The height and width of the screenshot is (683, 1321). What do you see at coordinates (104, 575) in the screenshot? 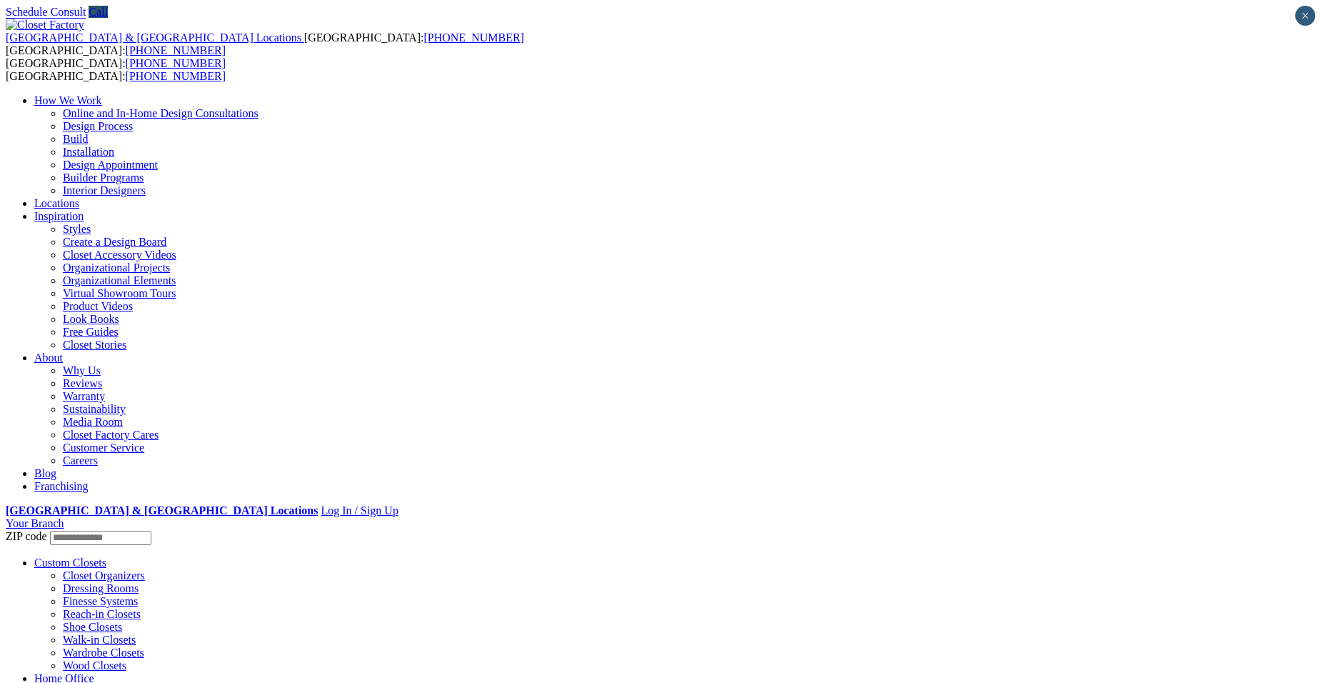
I see `a: Closet Organizers` at bounding box center [104, 575].